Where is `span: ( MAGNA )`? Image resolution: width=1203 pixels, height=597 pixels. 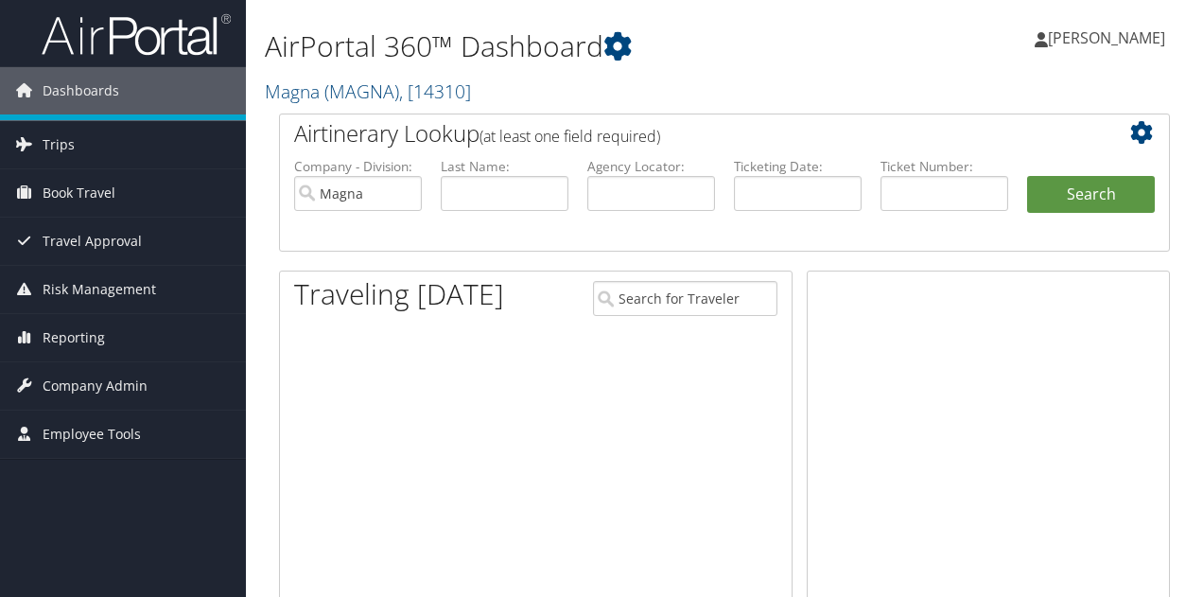 span: ( MAGNA ) is located at coordinates (361, 91).